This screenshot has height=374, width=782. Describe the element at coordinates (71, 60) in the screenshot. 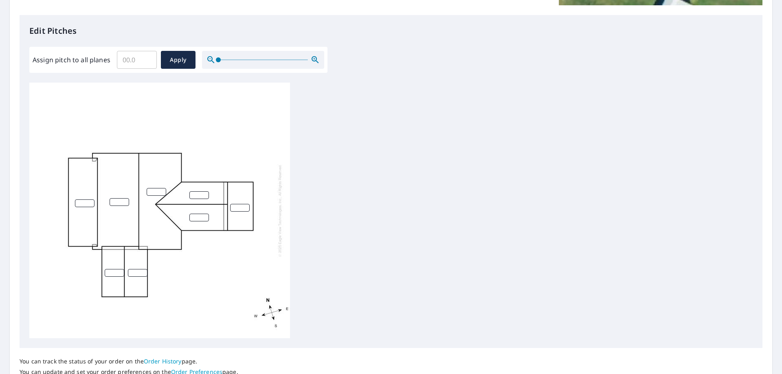

I see `label: Assign pitch to all planes` at that location.